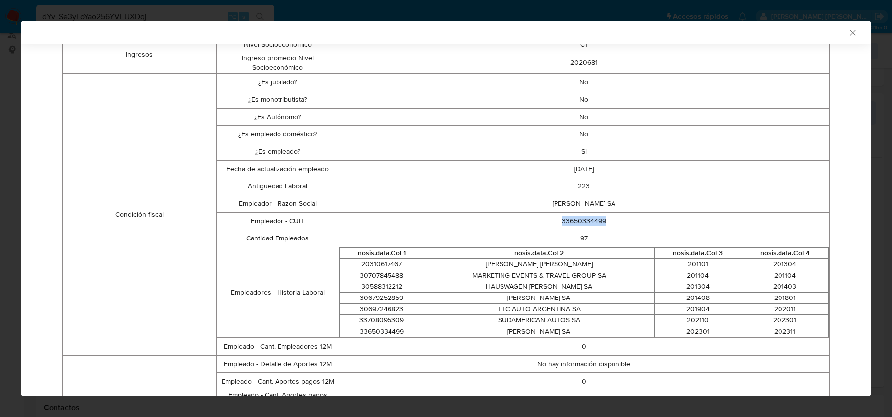 The image size is (892, 417). Describe the element at coordinates (139, 214) in the screenshot. I see `td: Condición fiscal` at that location.